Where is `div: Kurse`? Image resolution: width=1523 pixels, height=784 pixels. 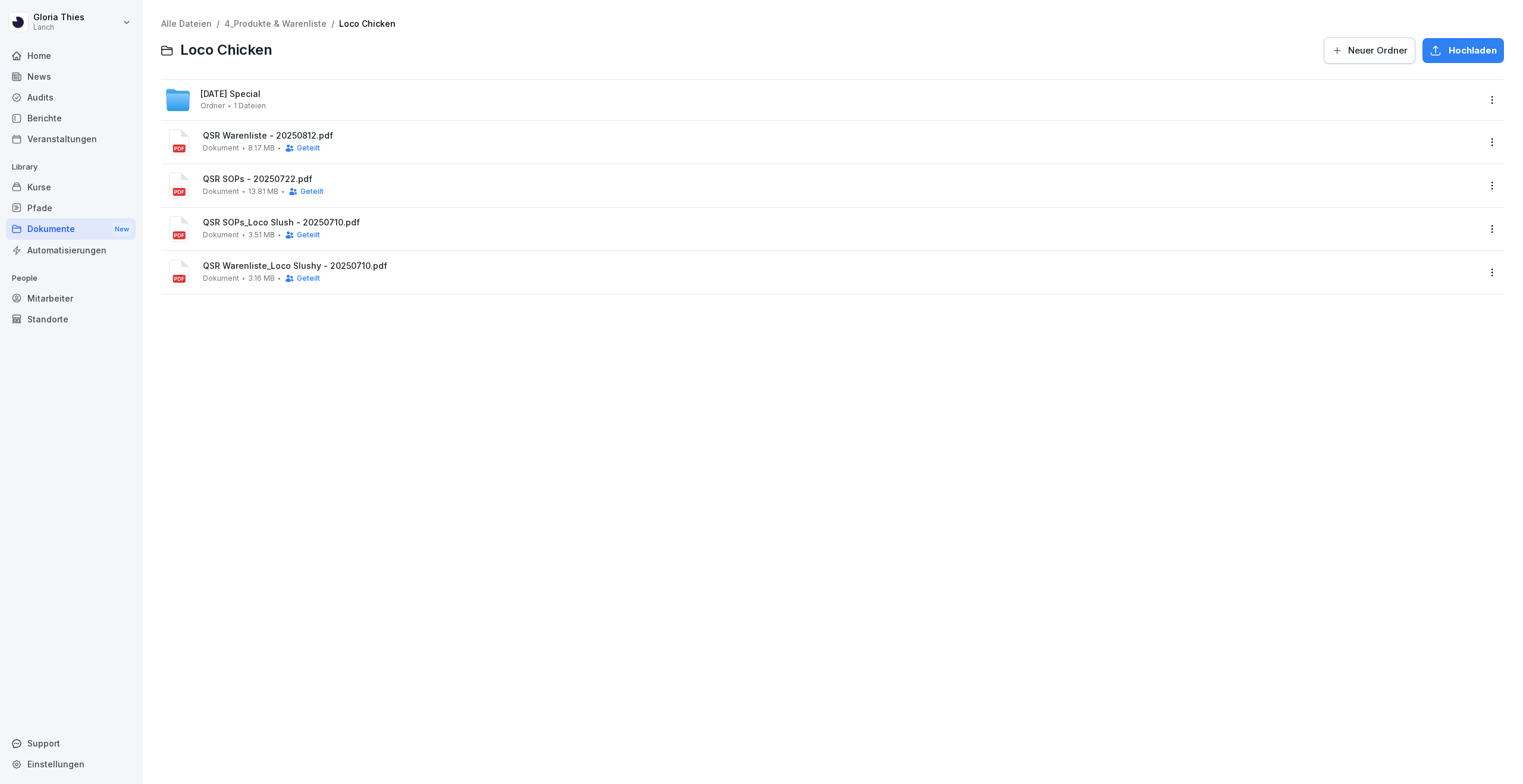
div: Kurse is located at coordinates (71, 187).